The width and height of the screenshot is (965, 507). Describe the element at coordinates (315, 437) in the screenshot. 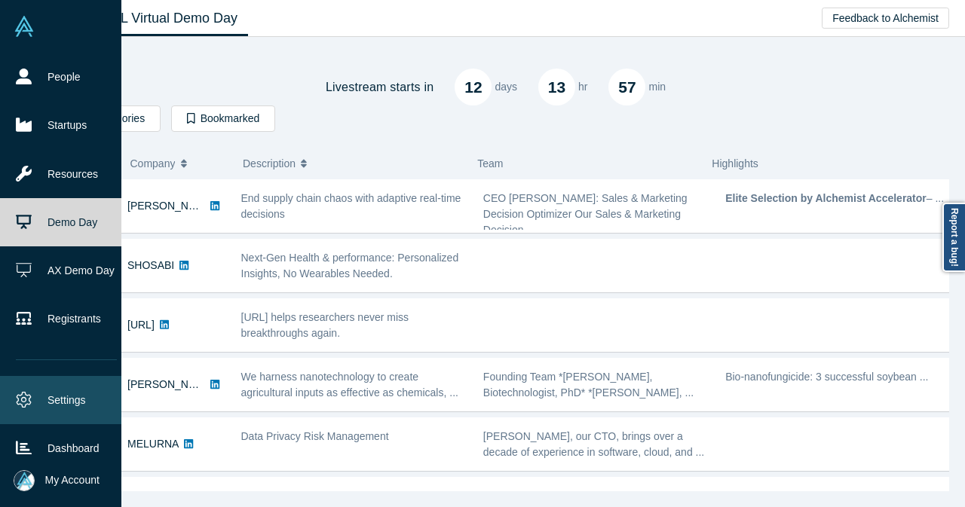

I see `span: Data Privacy Risk Management` at that location.